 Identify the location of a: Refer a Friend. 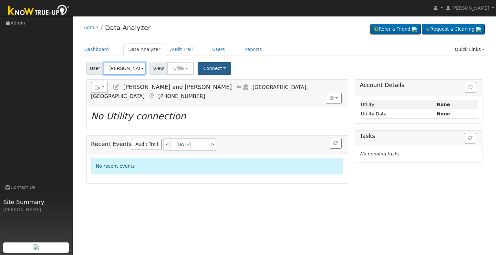
(396, 29).